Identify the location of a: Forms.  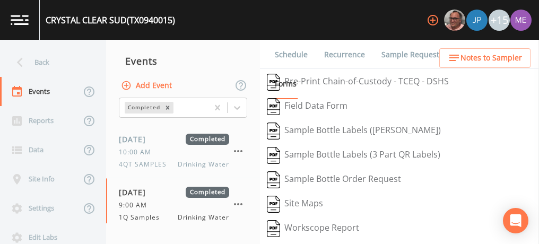
(285, 84).